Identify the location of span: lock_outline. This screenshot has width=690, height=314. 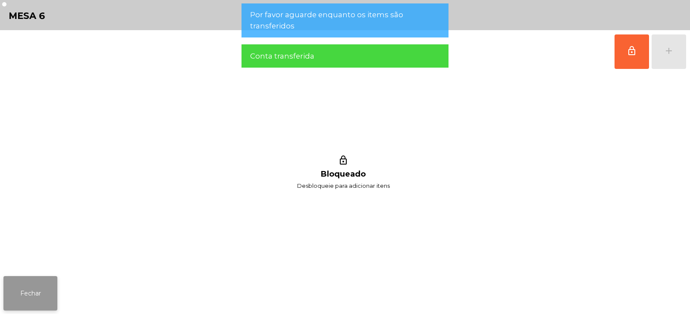
(632, 51).